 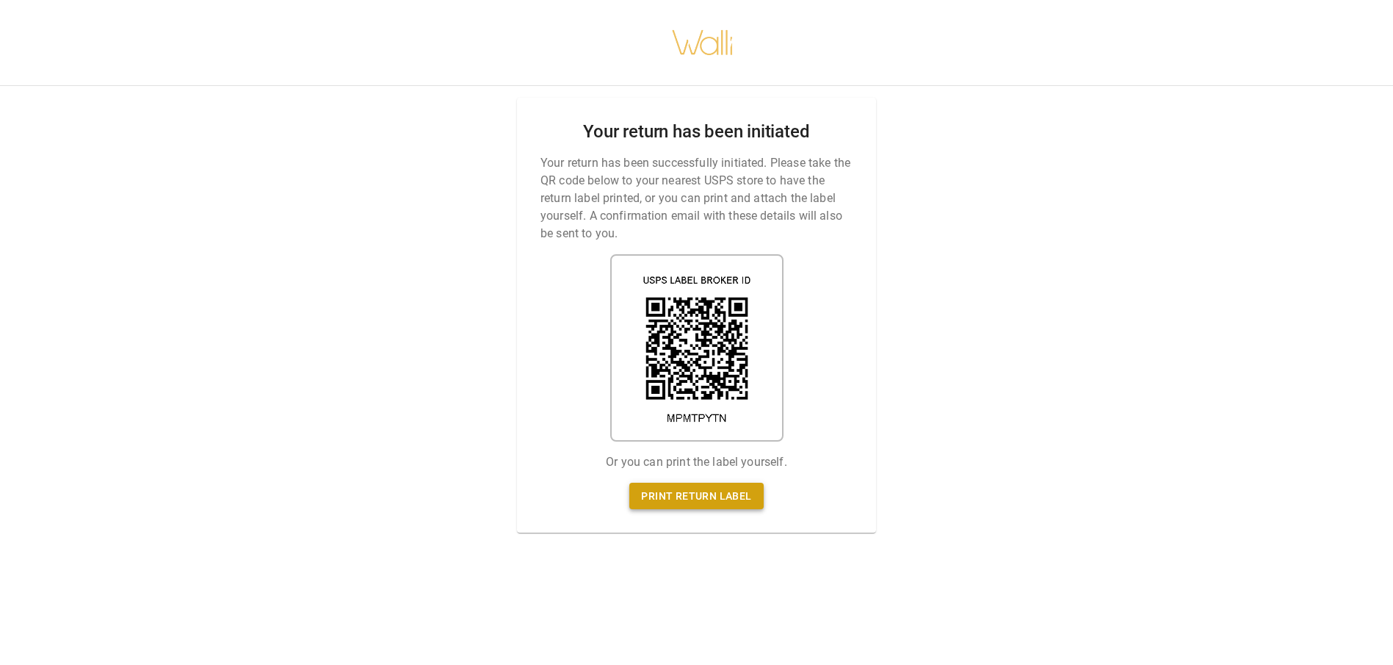 What do you see at coordinates (696, 462) in the screenshot?
I see `p: Or you can print the label yourself.` at bounding box center [696, 462].